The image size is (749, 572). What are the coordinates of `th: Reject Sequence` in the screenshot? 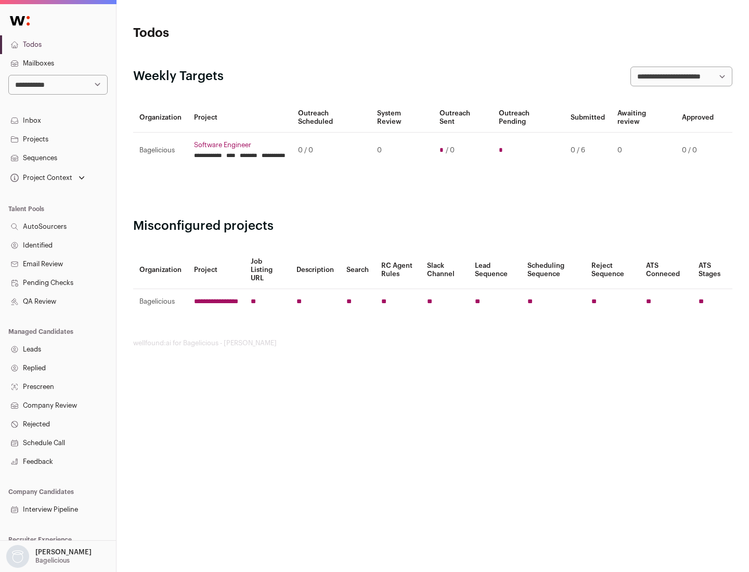 It's located at (613, 270).